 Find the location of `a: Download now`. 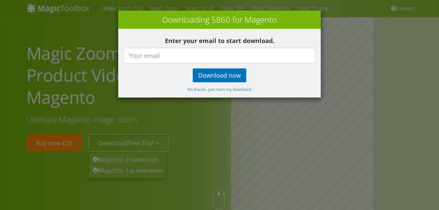

a: Download now is located at coordinates (219, 75).